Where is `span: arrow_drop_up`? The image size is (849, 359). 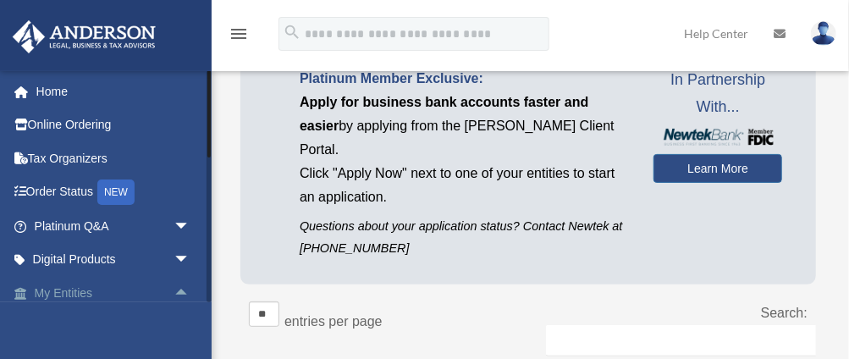 span: arrow_drop_up is located at coordinates (191, 293).